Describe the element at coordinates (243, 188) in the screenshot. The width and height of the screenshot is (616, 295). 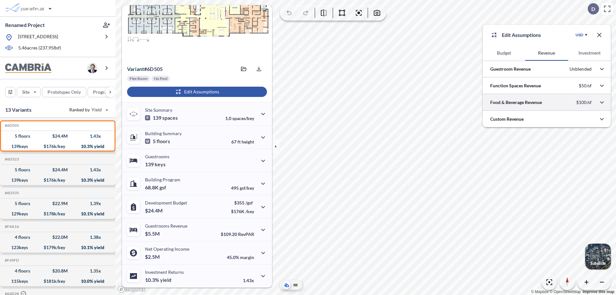
I see `p: 495` at that location.